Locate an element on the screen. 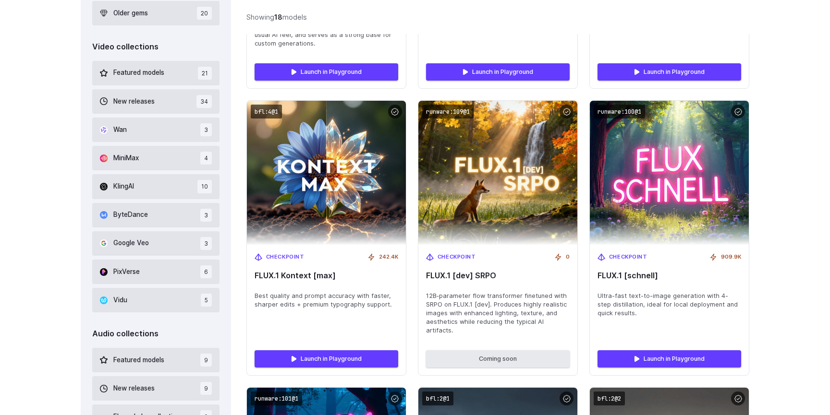 This screenshot has height=415, width=830. button: KlingAI 10 is located at coordinates (156, 186).